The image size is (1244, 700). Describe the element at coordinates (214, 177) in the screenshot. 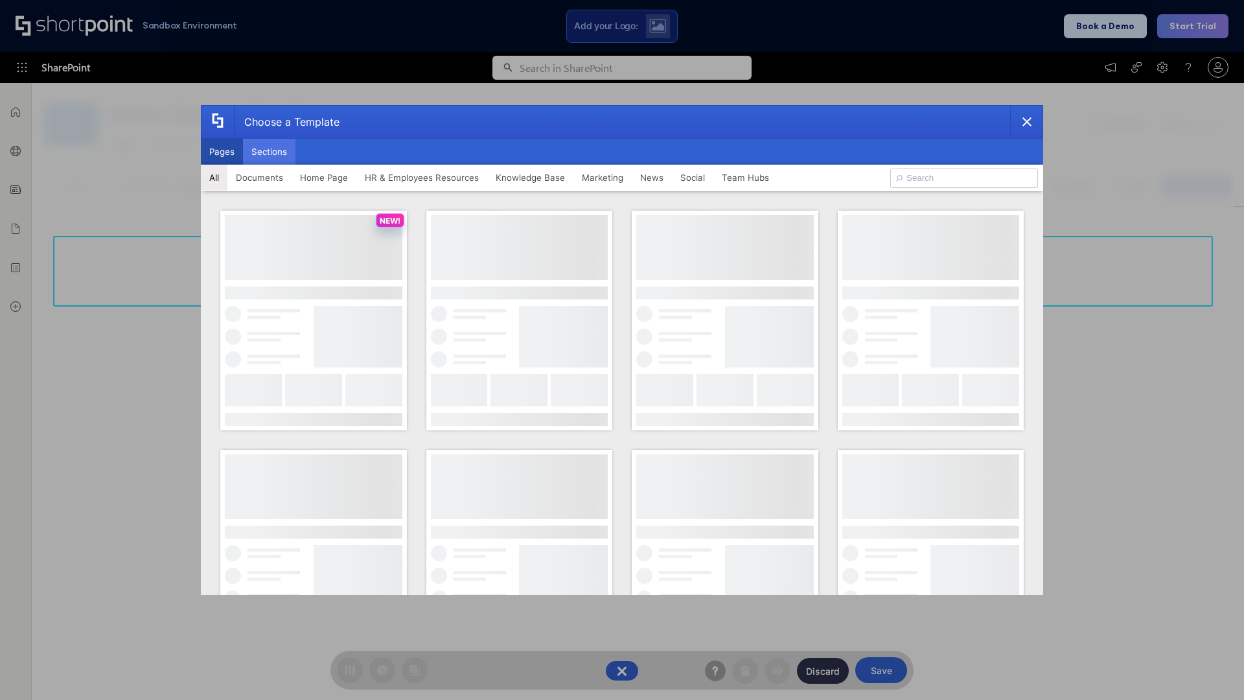

I see `button: All` at that location.